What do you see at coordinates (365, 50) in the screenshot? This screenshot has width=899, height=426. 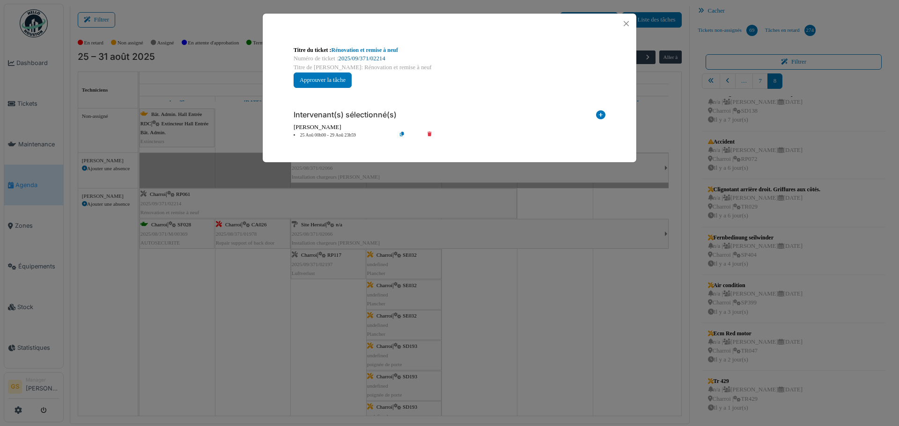 I see `a: Rénovation et remise à neuf` at bounding box center [365, 50].